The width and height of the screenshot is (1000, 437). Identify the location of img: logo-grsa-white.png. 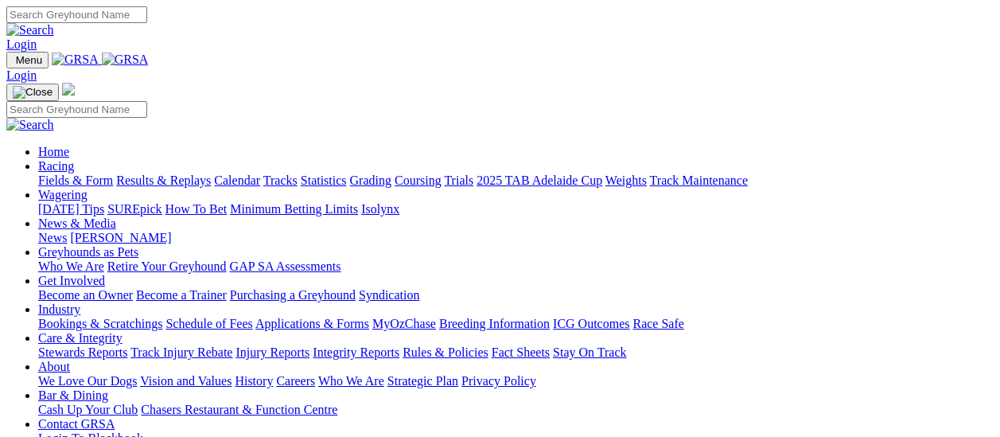
(68, 89).